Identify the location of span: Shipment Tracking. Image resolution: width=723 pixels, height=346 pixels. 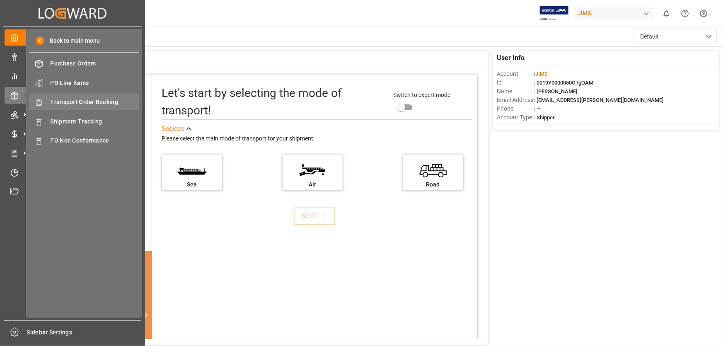
(95, 121).